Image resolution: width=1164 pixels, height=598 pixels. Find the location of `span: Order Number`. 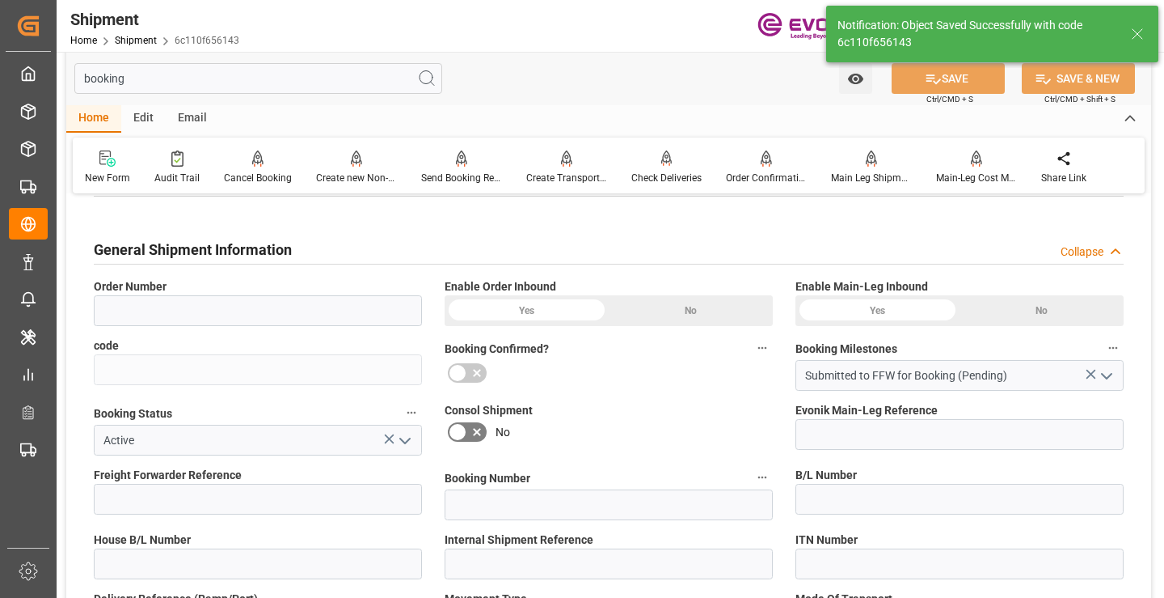

span: Order Number is located at coordinates (130, 286).